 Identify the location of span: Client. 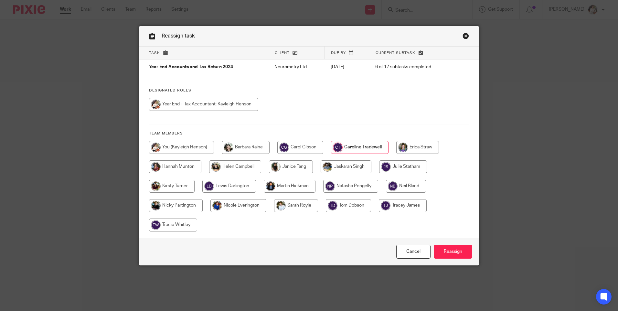
(282, 53).